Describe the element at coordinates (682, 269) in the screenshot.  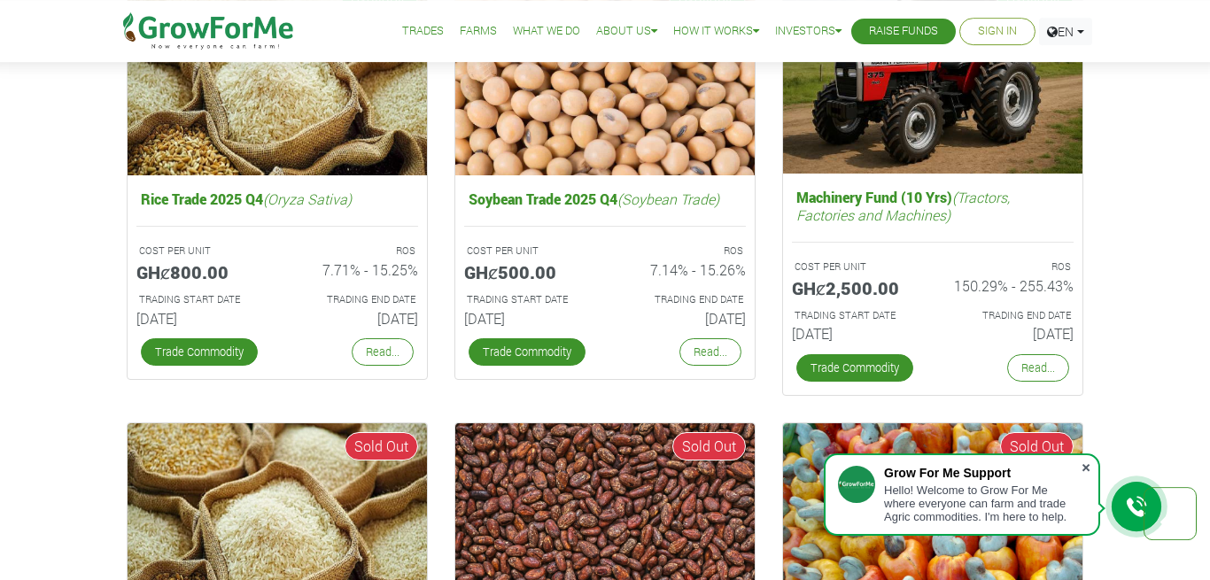
I see `h6: 7.14% - 15.26%` at that location.